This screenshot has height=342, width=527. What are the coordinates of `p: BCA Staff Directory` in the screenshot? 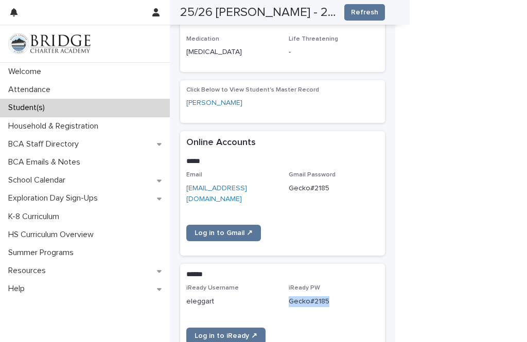 It's located at (45, 144).